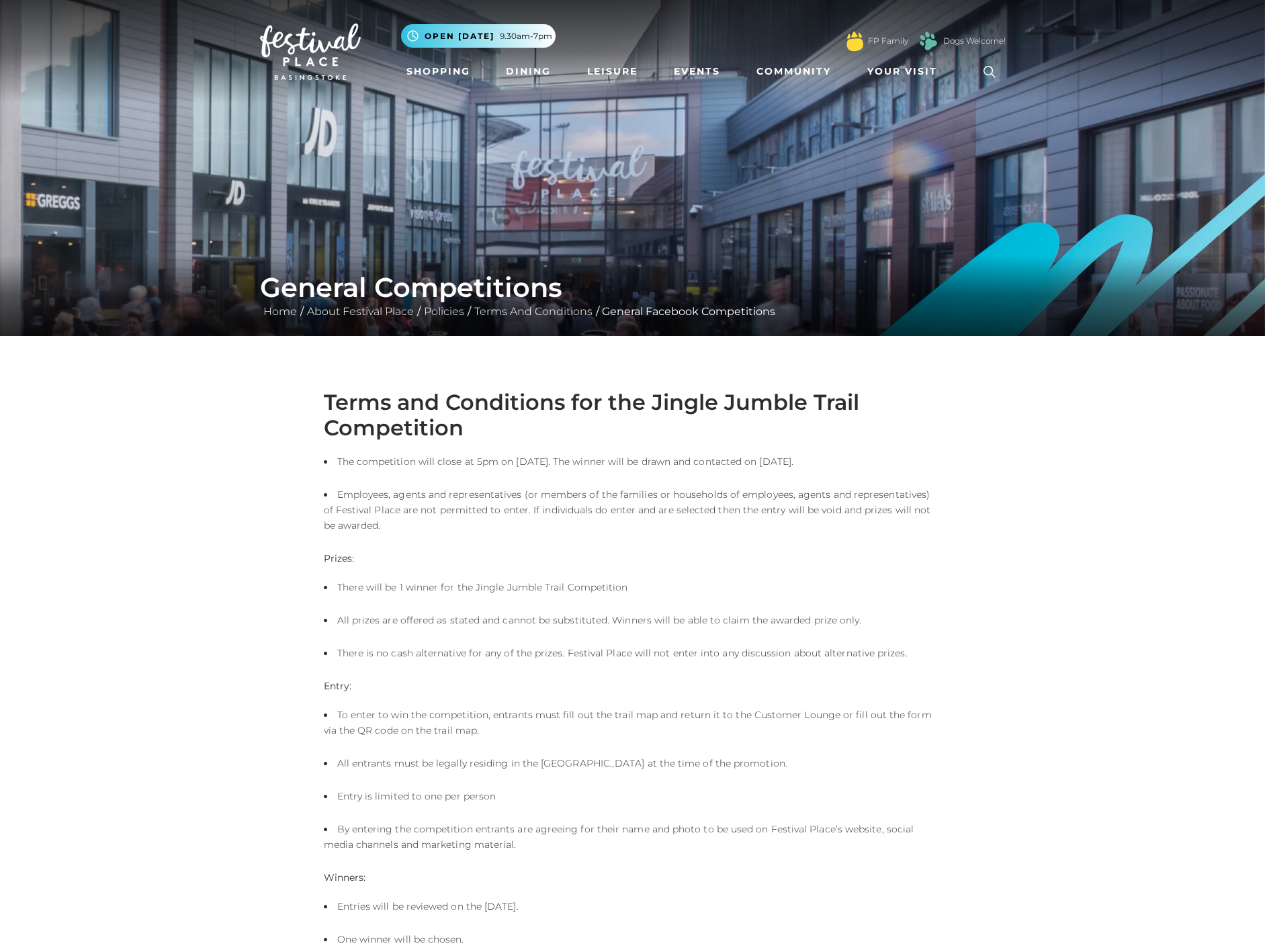 Image resolution: width=1265 pixels, height=952 pixels. What do you see at coordinates (337, 686) in the screenshot?
I see `strong: Entry:` at bounding box center [337, 686].